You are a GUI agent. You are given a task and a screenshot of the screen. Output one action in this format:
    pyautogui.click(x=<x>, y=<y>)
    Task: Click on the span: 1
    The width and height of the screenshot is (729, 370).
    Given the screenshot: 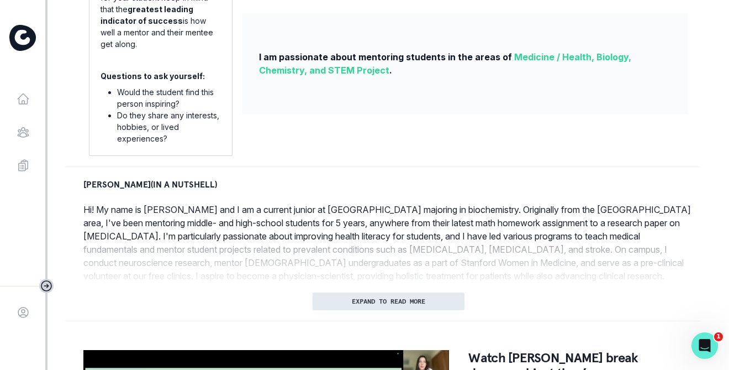 What is the action you would take?
    pyautogui.click(x=719, y=336)
    